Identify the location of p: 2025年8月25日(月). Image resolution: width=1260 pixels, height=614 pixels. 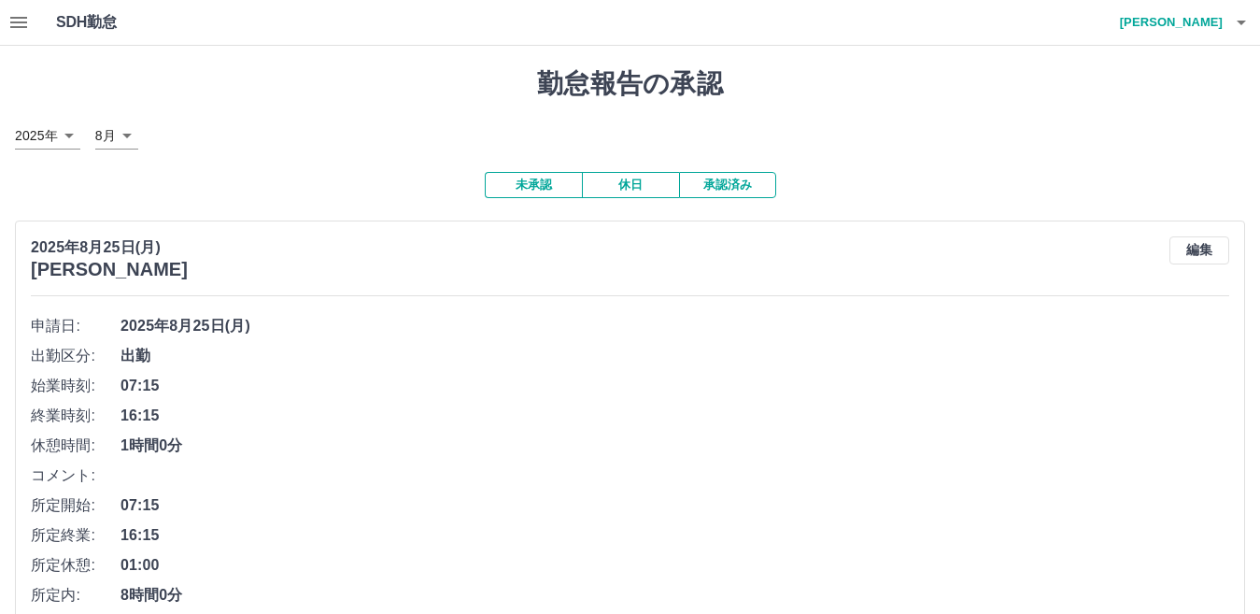
(109, 248).